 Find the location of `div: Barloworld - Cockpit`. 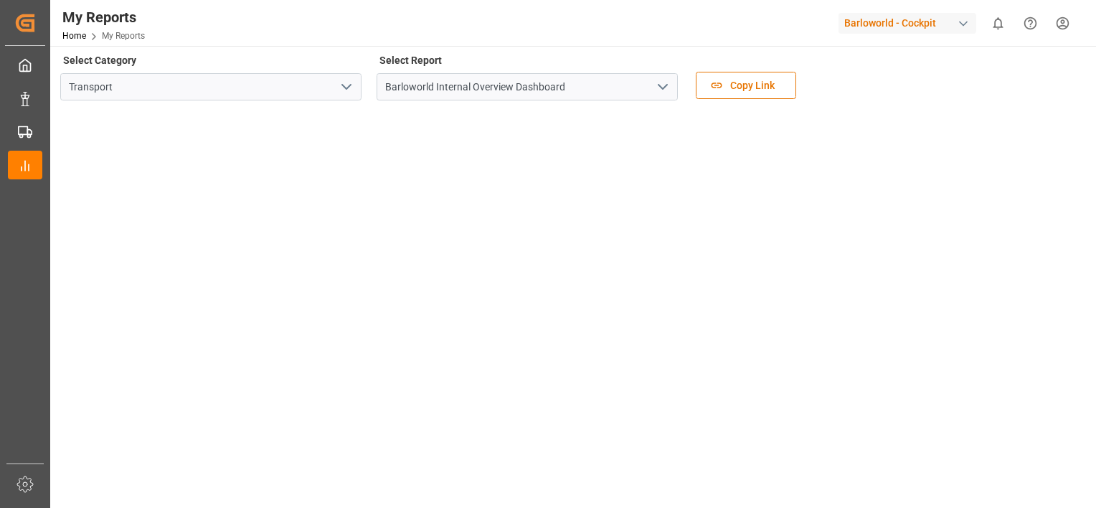

div: Barloworld - Cockpit is located at coordinates (907, 23).